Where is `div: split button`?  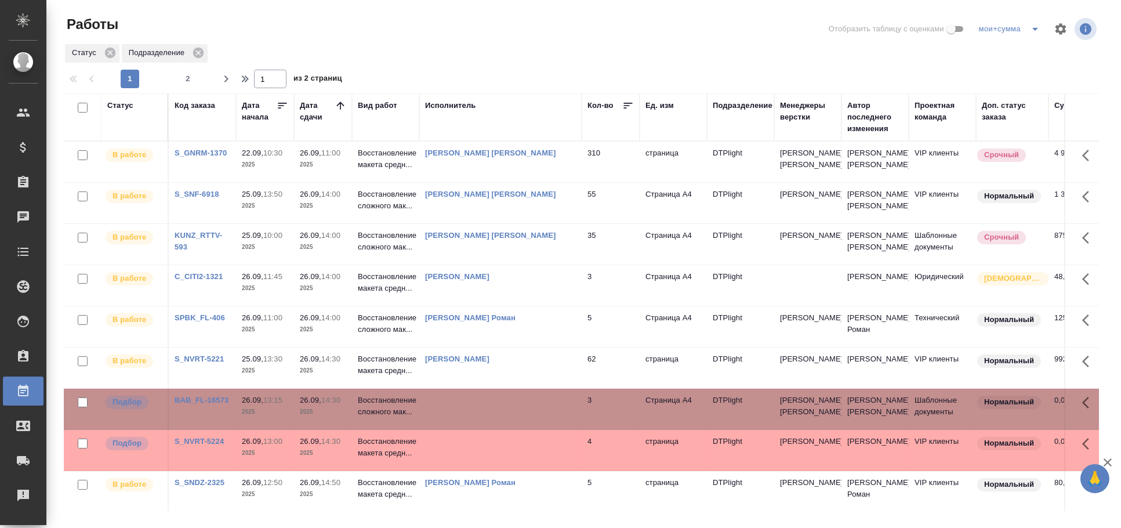
div: split button is located at coordinates (1011, 29).